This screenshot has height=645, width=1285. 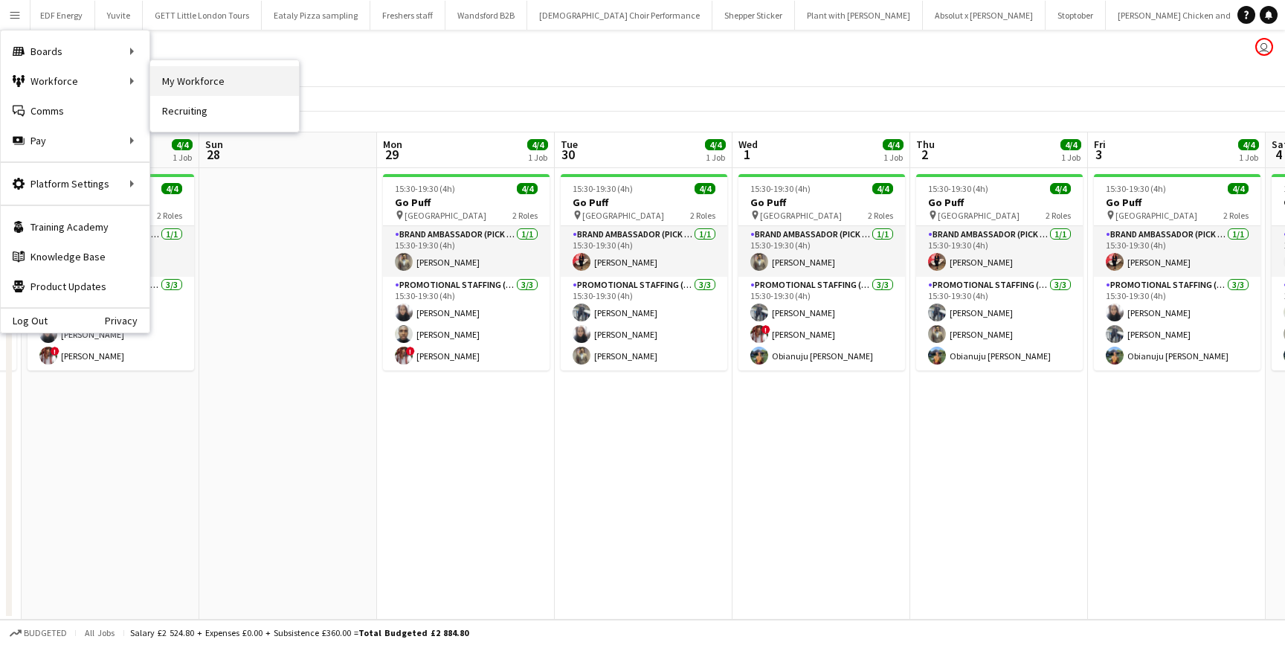 I want to click on a: Knowledge Base, so click(x=75, y=257).